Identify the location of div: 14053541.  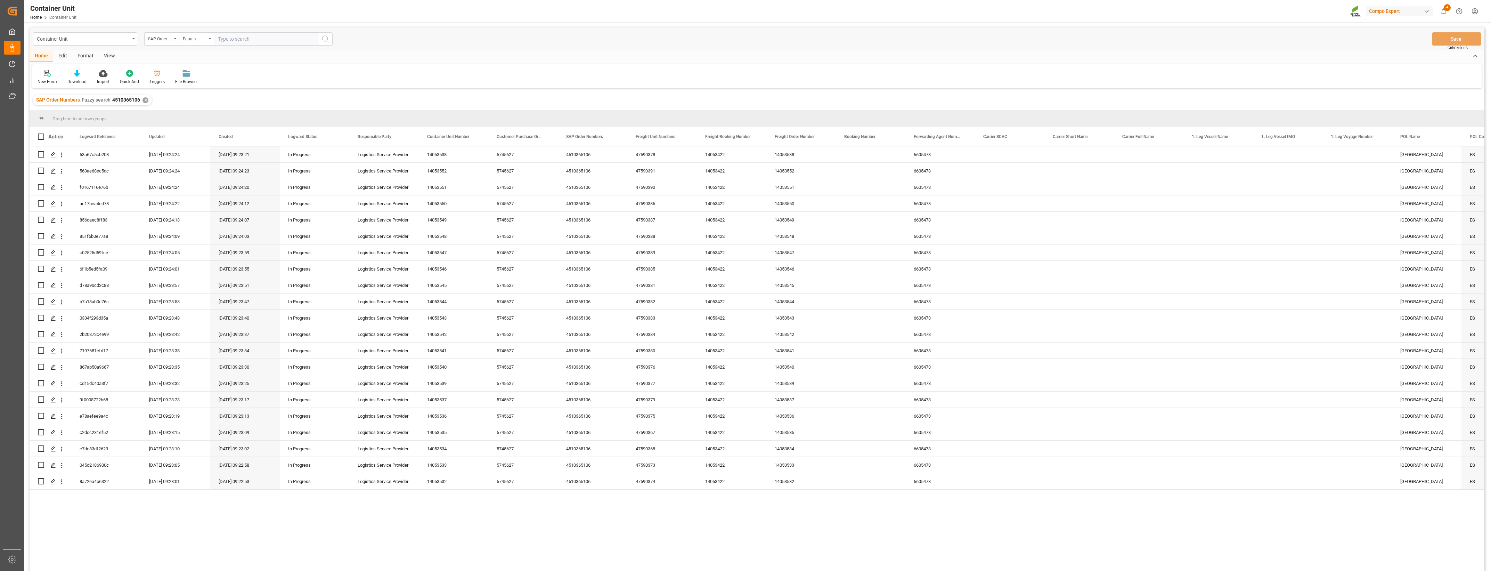
(801, 350).